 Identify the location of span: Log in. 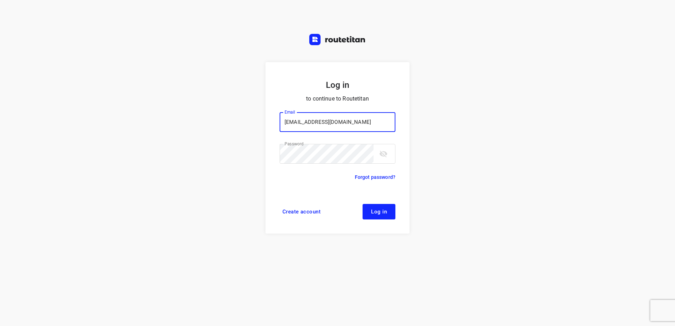
(379, 212).